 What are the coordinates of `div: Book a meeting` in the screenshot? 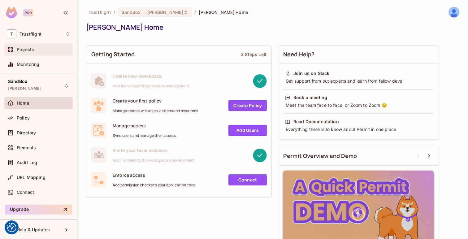 It's located at (310, 97).